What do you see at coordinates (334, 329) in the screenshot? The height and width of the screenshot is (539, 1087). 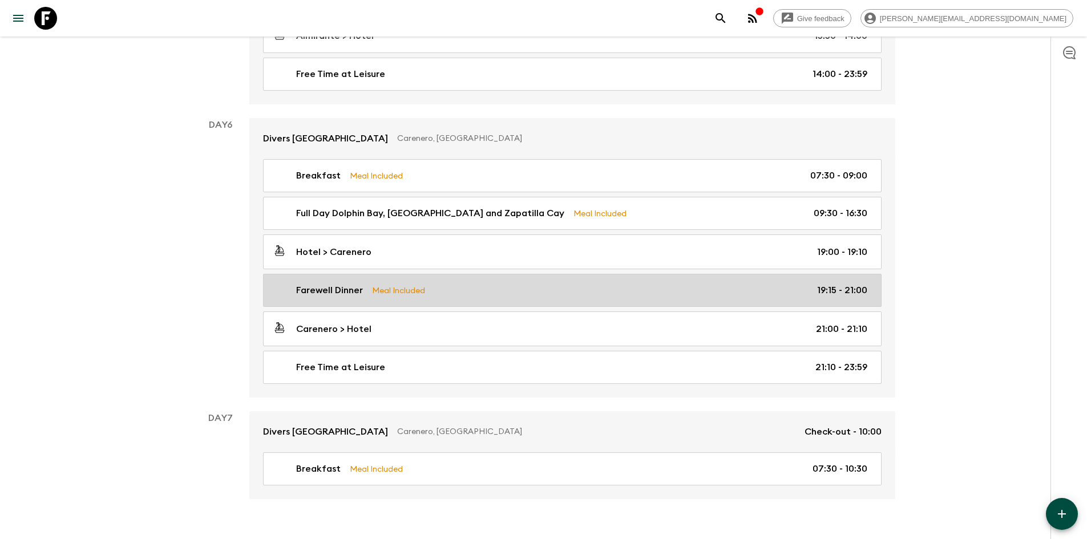 I see `p: Carenero > Hotel` at bounding box center [334, 329].